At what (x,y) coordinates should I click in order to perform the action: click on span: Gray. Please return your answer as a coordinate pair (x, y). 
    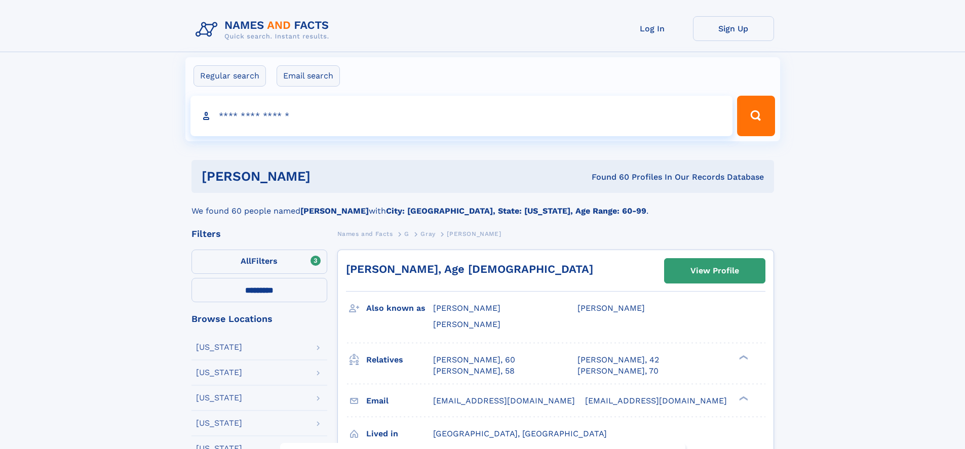
    Looking at the image, I should click on (427, 234).